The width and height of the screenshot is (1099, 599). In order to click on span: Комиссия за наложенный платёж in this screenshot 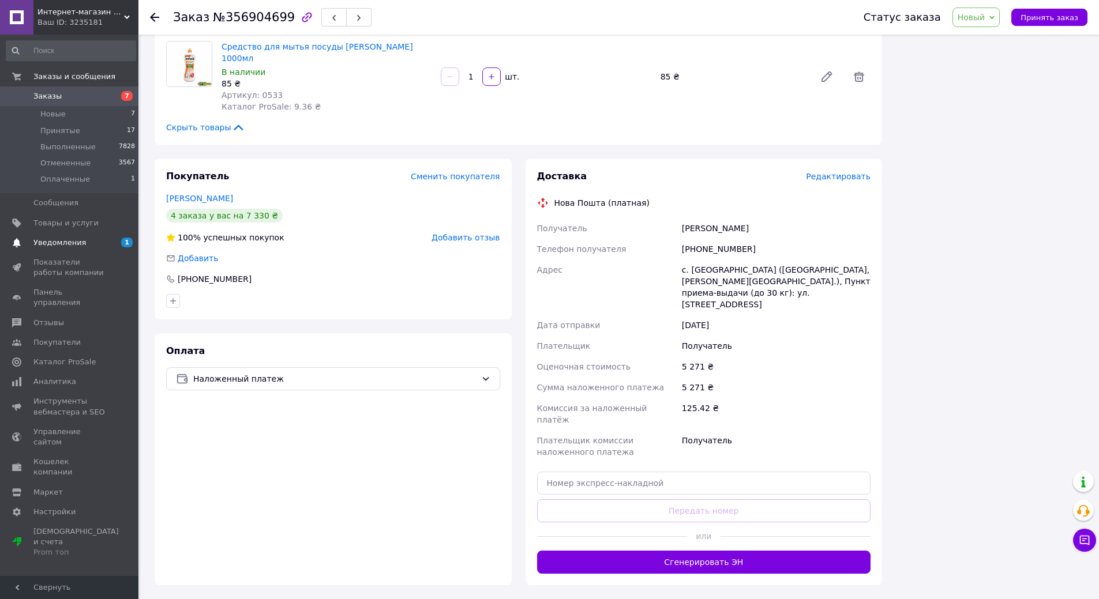, I will do `click(592, 414)`.